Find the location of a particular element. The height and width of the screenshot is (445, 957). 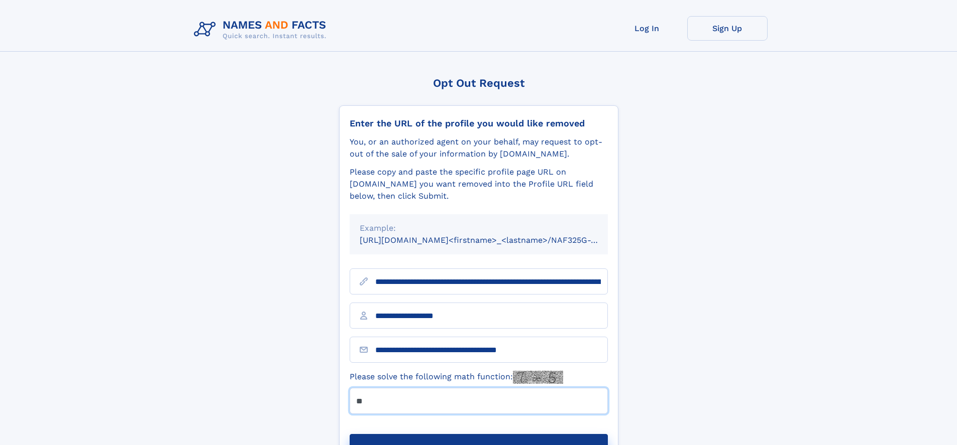

div: Example: is located at coordinates (479, 228).